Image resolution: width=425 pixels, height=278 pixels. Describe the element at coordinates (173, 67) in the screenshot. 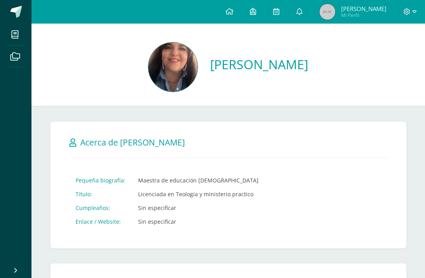

I see `img: 978dd3c2bcc0062d533ba2e0d3509ac5.png` at that location.